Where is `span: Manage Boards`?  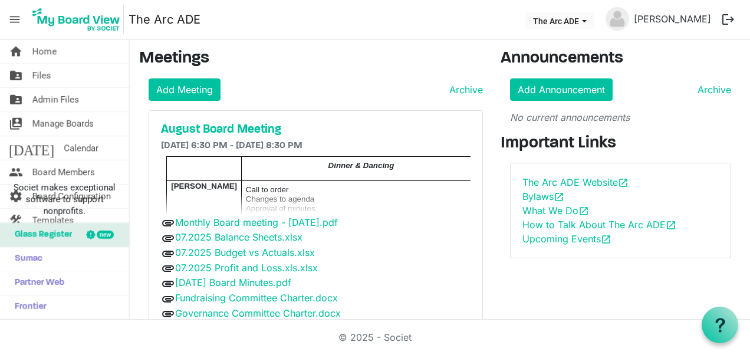
span: Manage Boards is located at coordinates (63, 124).